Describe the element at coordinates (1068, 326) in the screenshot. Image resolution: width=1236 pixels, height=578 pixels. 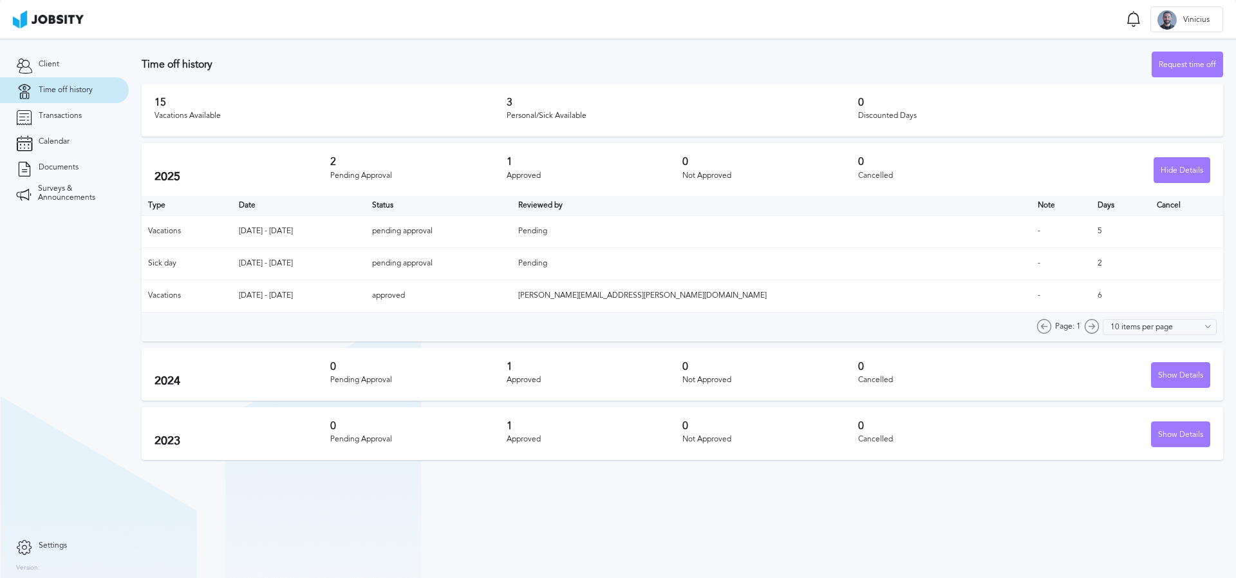
I see `span: Page: 1` at that location.